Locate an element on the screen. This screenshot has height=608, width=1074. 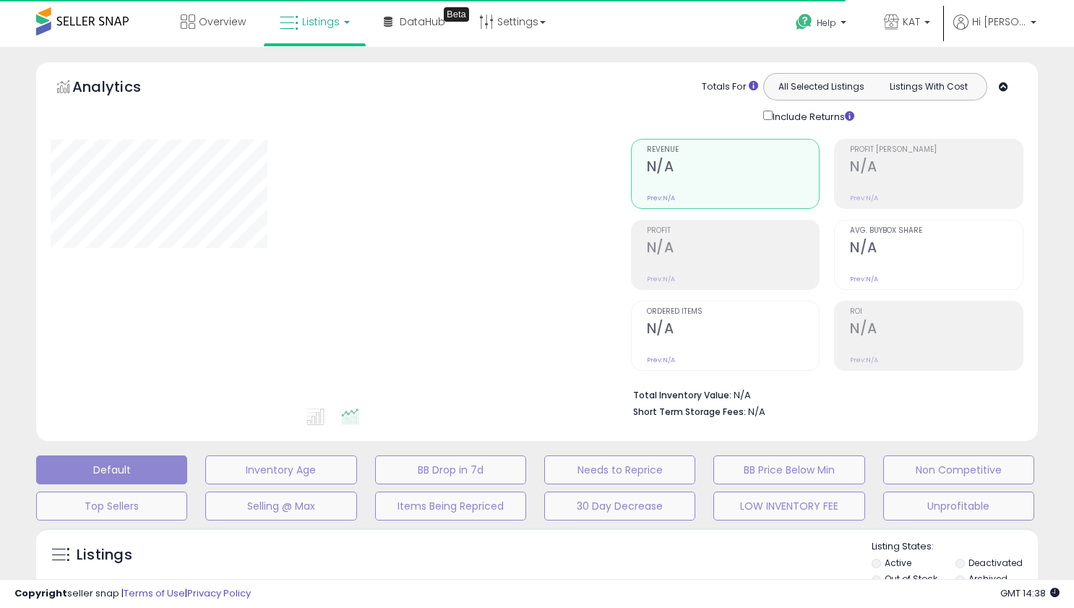
span: N/A is located at coordinates (757, 411).